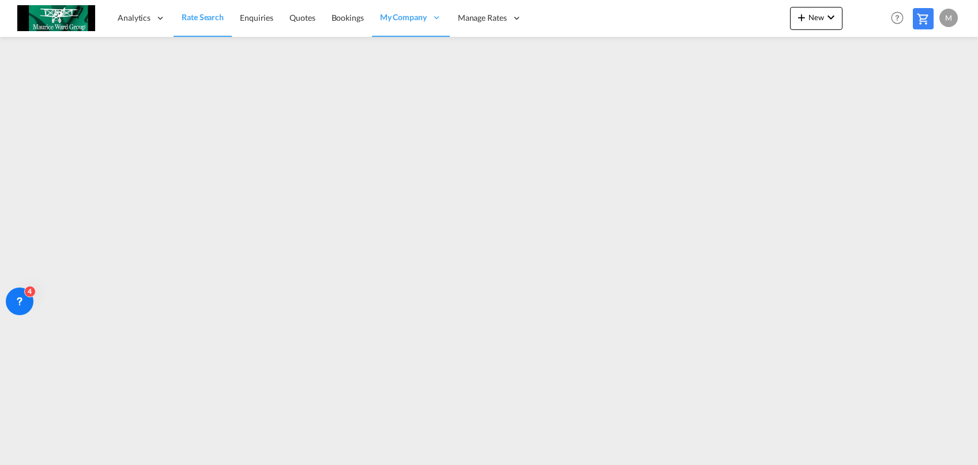  Describe the element at coordinates (831, 17) in the screenshot. I see `md-icon: icon-chevron-down` at that location.